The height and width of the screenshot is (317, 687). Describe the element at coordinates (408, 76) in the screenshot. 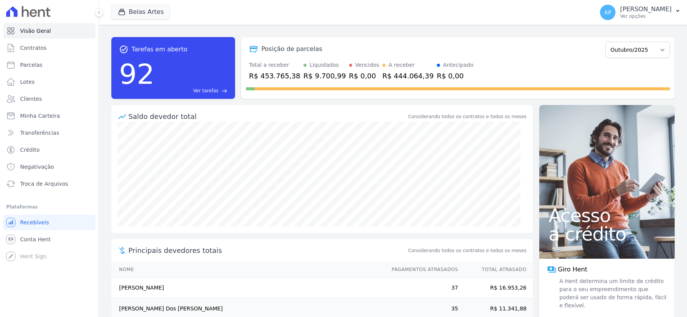

I see `div: R$ 444.064,39` at that location.